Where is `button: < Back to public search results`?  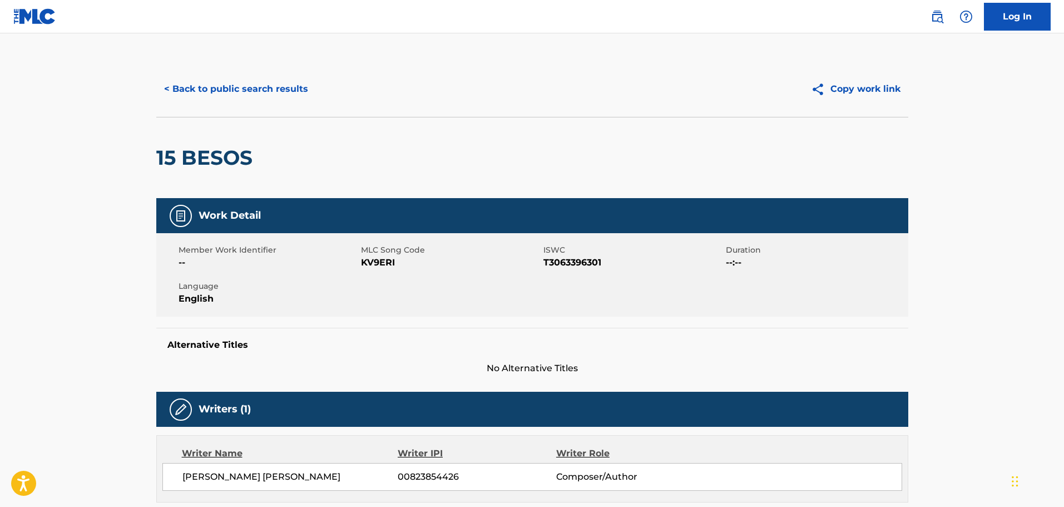 button: < Back to public search results is located at coordinates (236, 89).